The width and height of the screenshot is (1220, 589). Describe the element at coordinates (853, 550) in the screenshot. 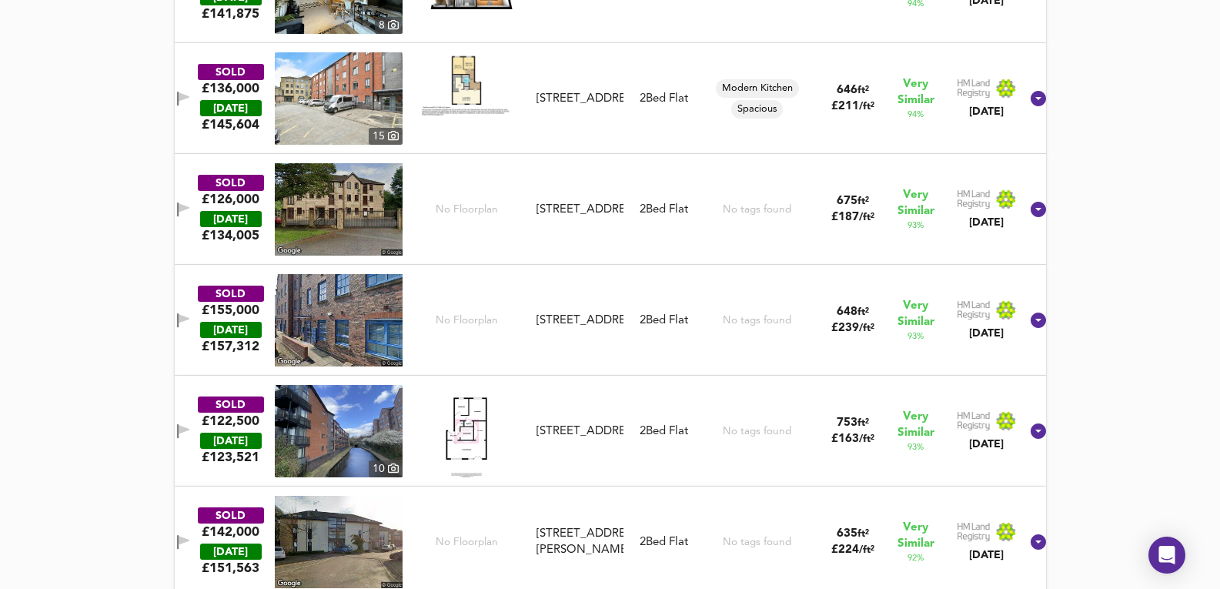

I see `span: £ 224` at that location.